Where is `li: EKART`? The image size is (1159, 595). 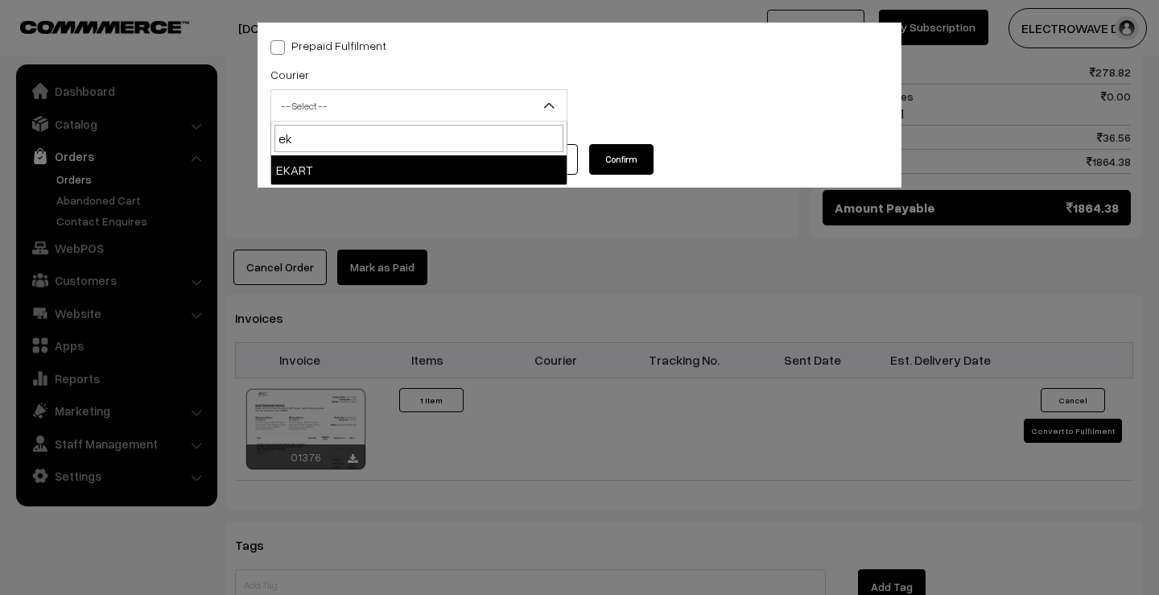 li: EKART is located at coordinates (419, 170).